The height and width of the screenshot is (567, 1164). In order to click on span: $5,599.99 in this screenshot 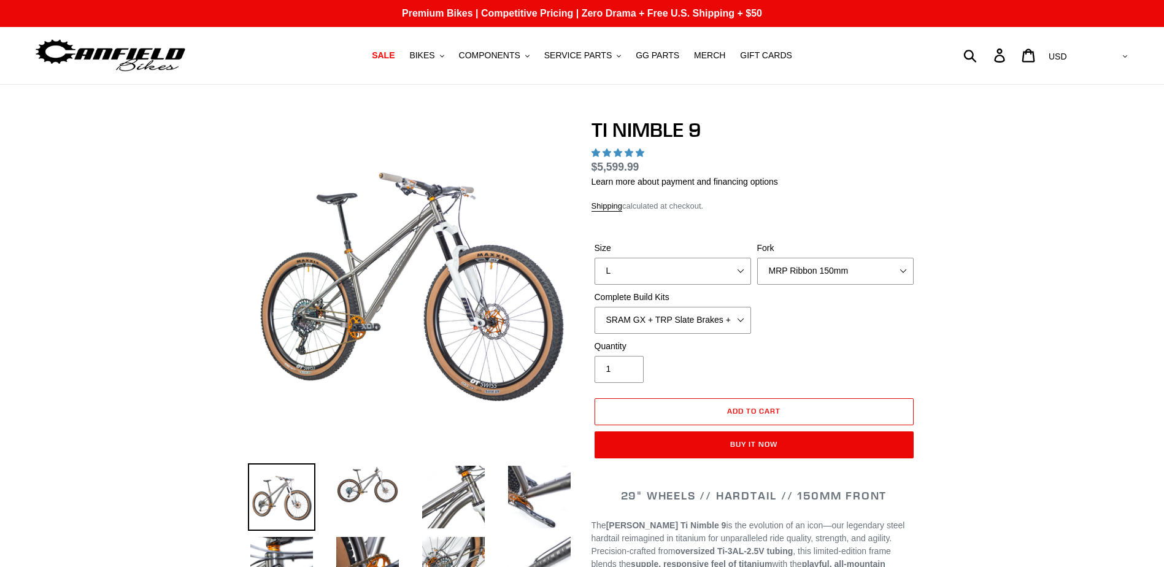, I will do `click(616, 167)`.